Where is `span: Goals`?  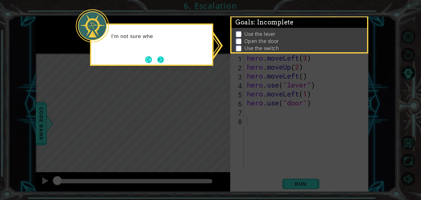
span: Goals is located at coordinates (265, 22).